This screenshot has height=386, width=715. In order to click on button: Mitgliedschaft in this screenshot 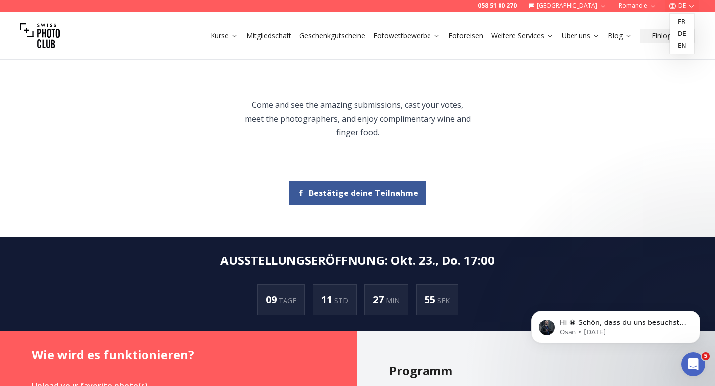, I will do `click(269, 36)`.